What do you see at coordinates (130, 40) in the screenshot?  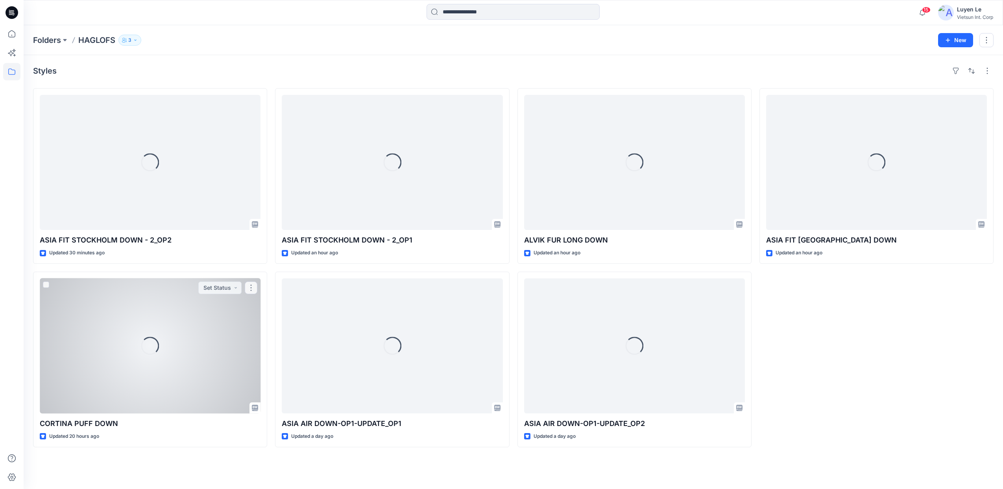 I see `p: 3` at bounding box center [130, 40].